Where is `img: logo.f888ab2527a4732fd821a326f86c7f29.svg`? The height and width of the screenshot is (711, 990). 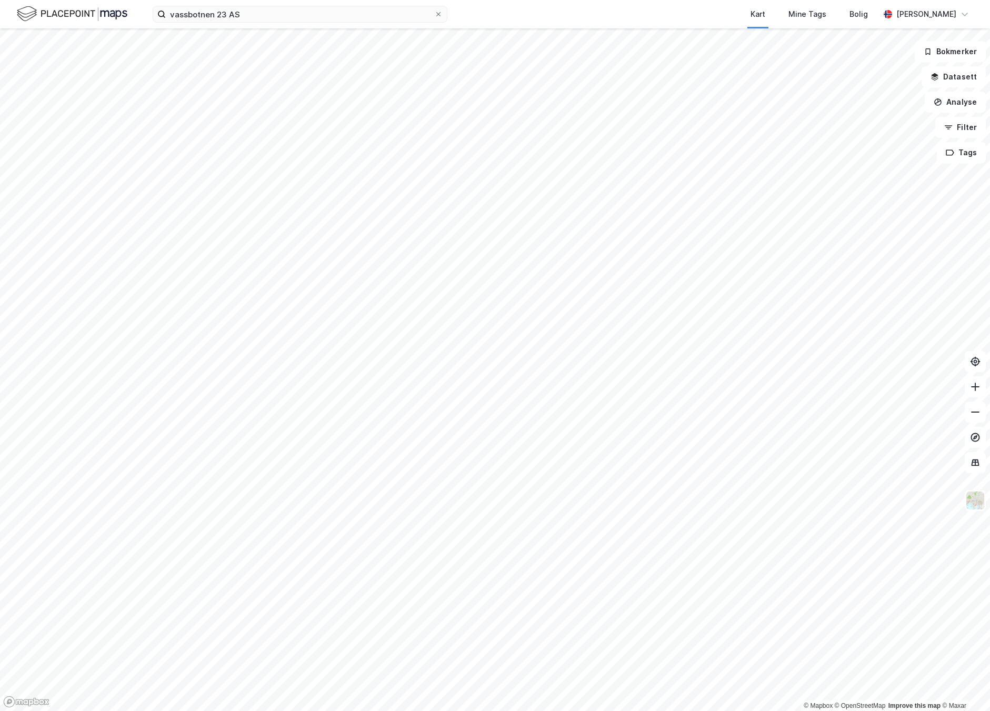
img: logo.f888ab2527a4732fd821a326f86c7f29.svg is located at coordinates (72, 14).